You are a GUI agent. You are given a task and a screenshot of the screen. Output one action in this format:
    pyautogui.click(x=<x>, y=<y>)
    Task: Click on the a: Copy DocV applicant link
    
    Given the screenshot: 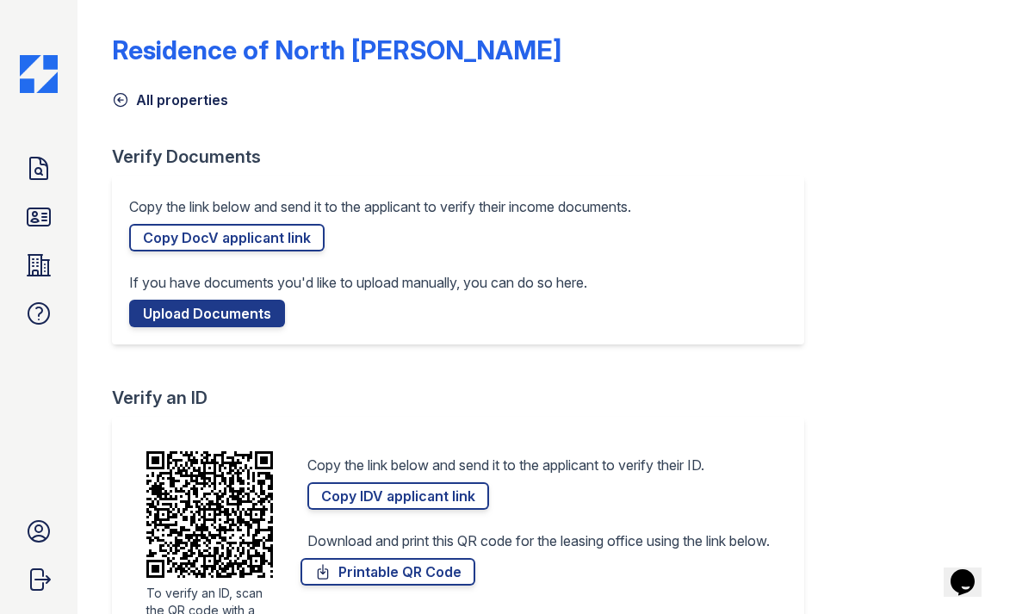 What is the action you would take?
    pyautogui.click(x=226, y=238)
    